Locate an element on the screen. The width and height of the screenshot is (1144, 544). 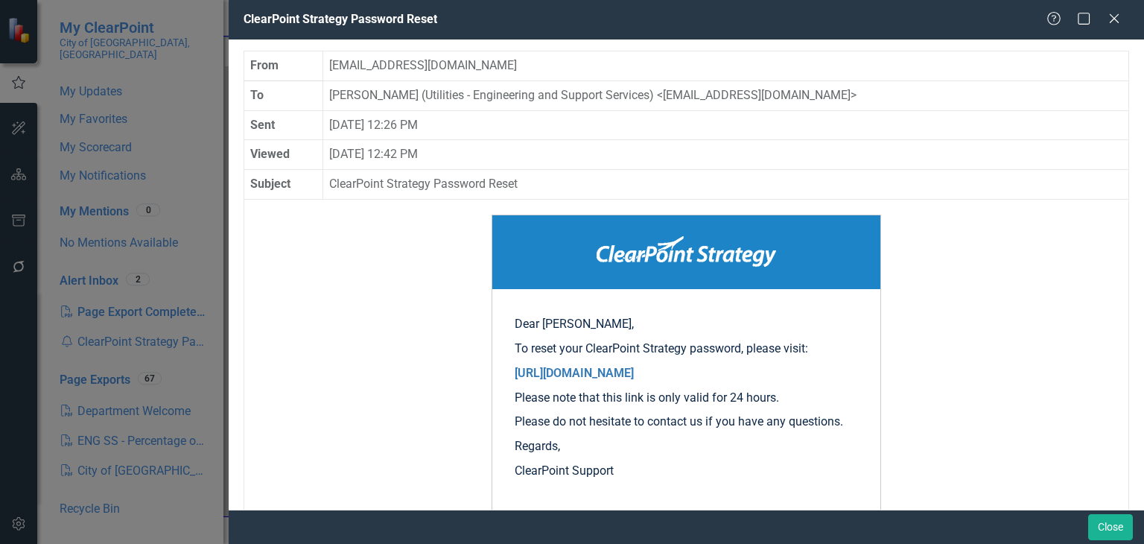
p: To reset your ClearPoint Strategy password, please visit: is located at coordinates (686, 349).